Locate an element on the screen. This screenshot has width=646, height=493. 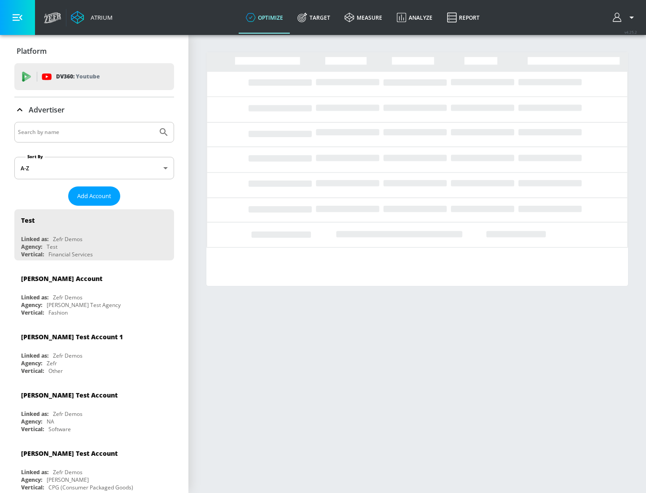
a: Analyze is located at coordinates (414, 17).